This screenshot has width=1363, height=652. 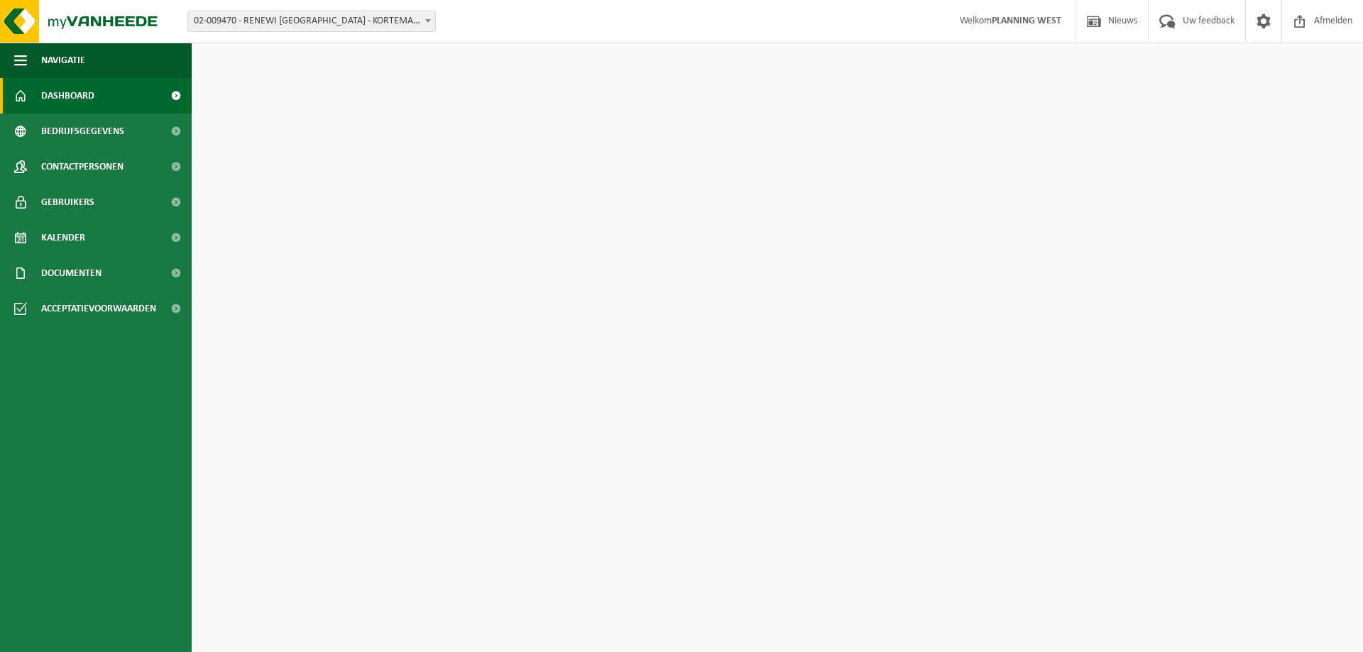 I want to click on span: Acceptatievoorwaarden, so click(x=99, y=309).